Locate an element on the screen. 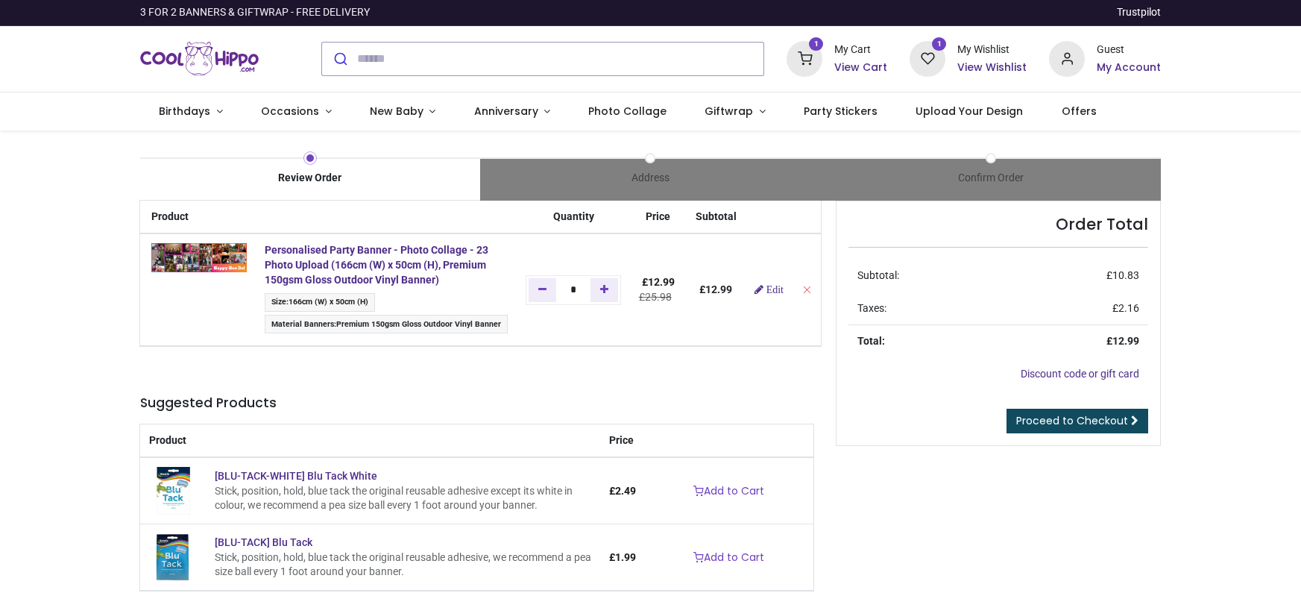 The height and width of the screenshot is (593, 1301). button: Submit is located at coordinates (339, 59).